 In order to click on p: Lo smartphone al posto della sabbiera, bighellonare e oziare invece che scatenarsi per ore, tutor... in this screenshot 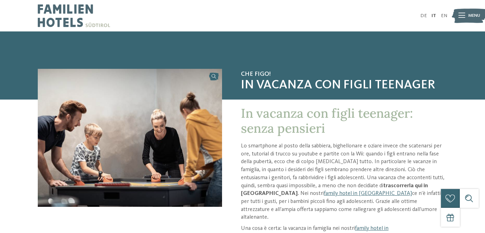, I will do `click(344, 182)`.